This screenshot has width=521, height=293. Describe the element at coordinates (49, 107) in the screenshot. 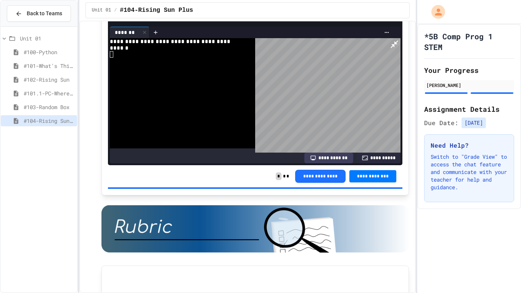

I see `span: #103-Random Box` at that location.